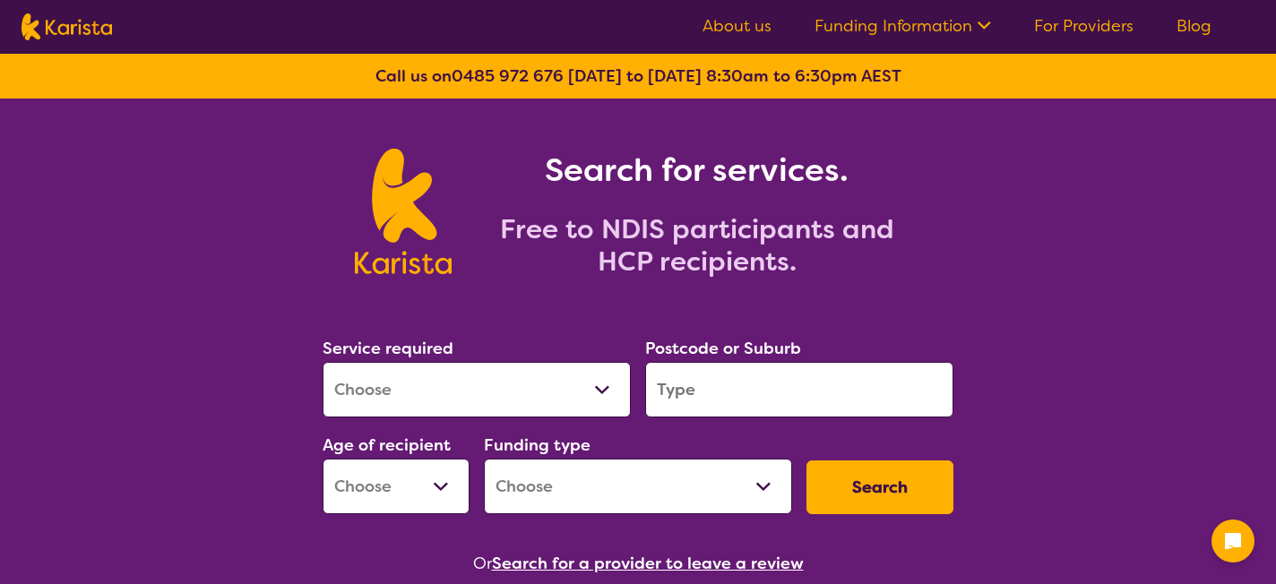  I want to click on label: Funding type, so click(537, 445).